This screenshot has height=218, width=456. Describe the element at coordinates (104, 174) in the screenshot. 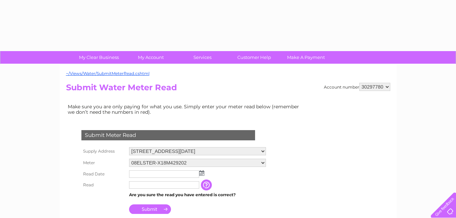

I see `th: Read Date` at that location.